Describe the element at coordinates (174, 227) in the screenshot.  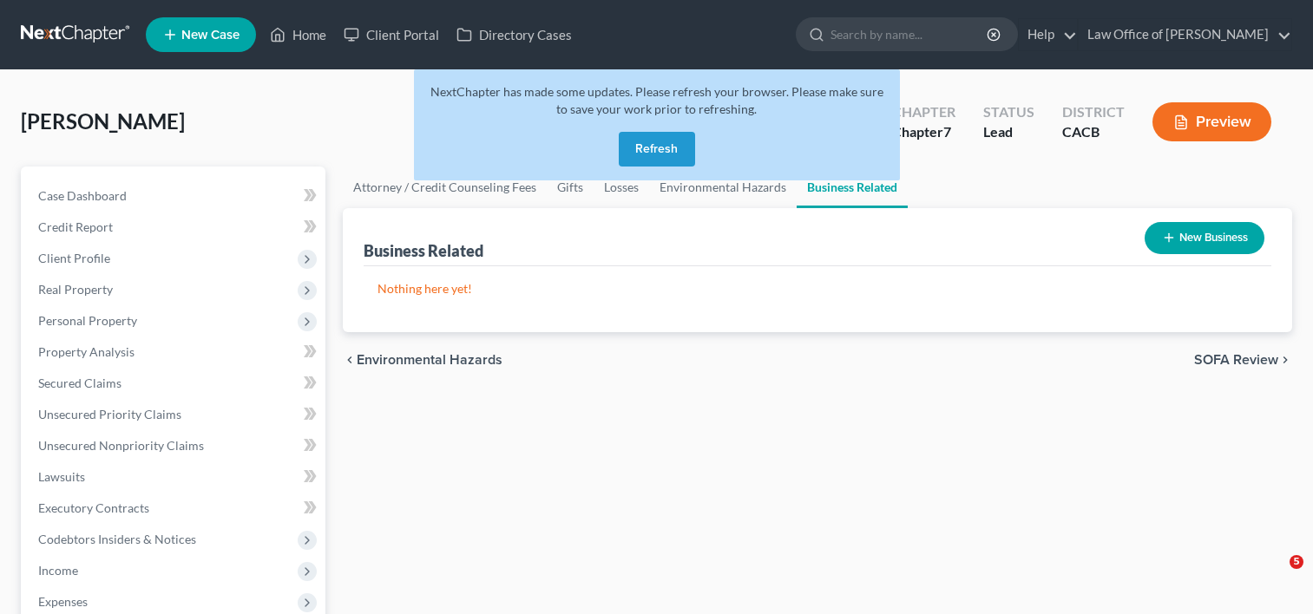
I see `a: Credit Report` at that location.